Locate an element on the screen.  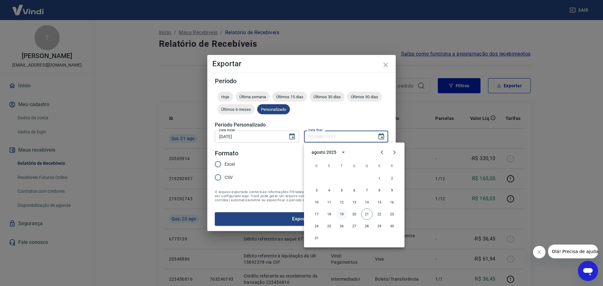
span: Últimos 6 meses is located at coordinates (236, 109).